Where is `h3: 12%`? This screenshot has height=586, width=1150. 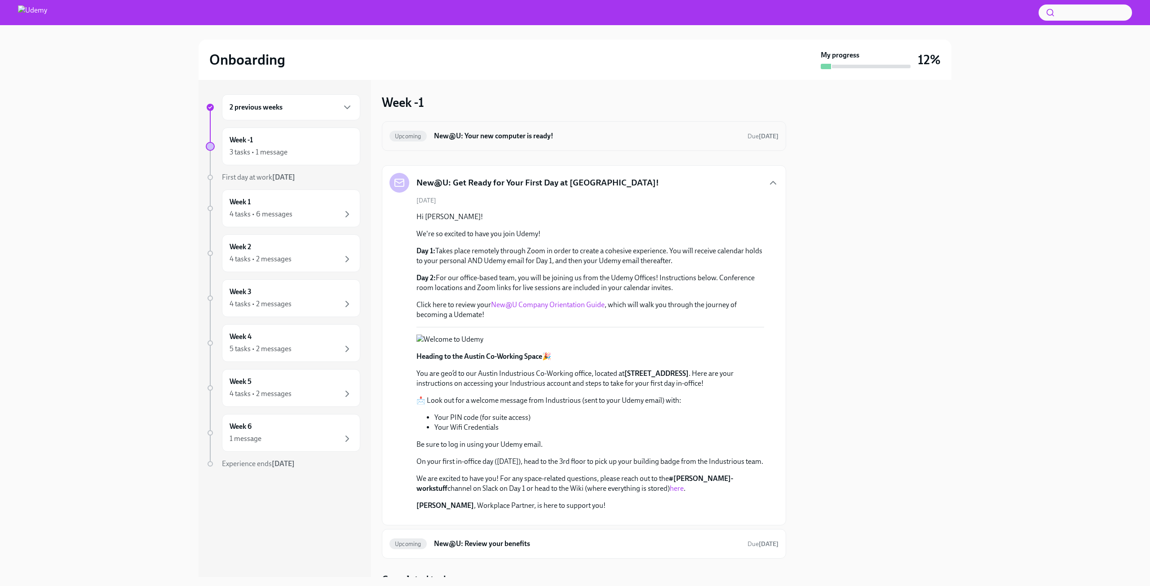 h3: 12% is located at coordinates (929, 60).